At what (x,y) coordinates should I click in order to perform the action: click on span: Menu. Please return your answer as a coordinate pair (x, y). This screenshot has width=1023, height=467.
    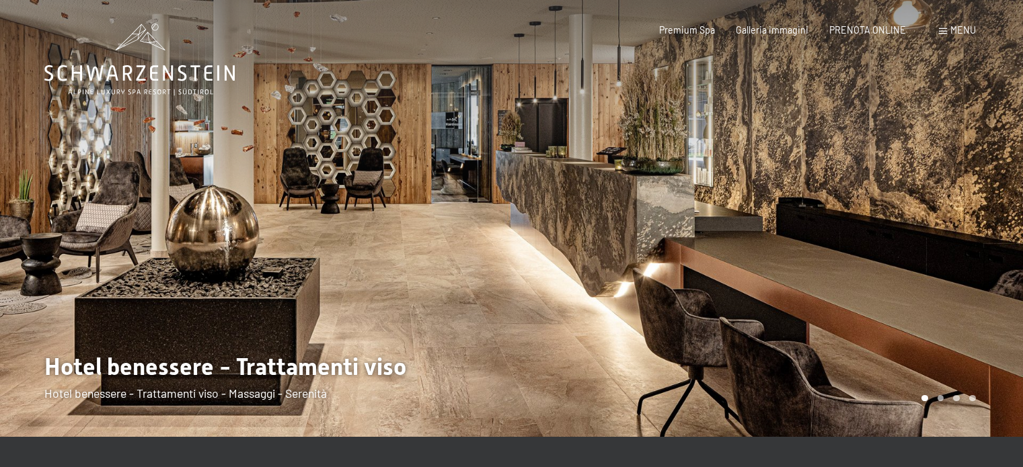
    Looking at the image, I should click on (963, 30).